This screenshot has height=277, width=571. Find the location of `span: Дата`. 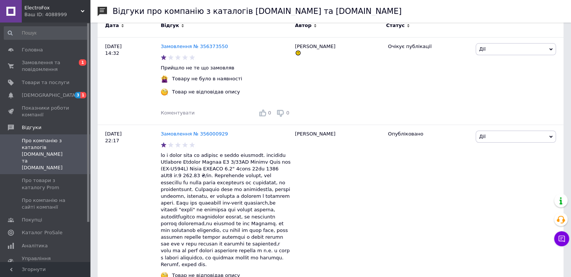

span: Дата is located at coordinates (112, 26).